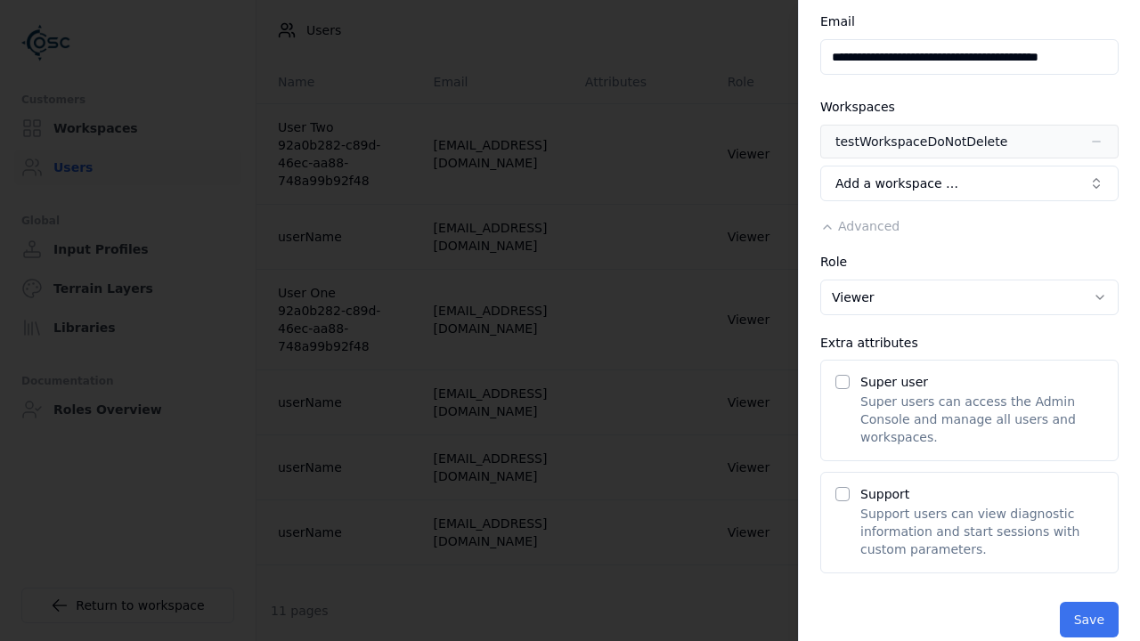 This screenshot has width=1140, height=641. Describe the element at coordinates (897, 183) in the screenshot. I see `span: Add a workspace …` at that location.